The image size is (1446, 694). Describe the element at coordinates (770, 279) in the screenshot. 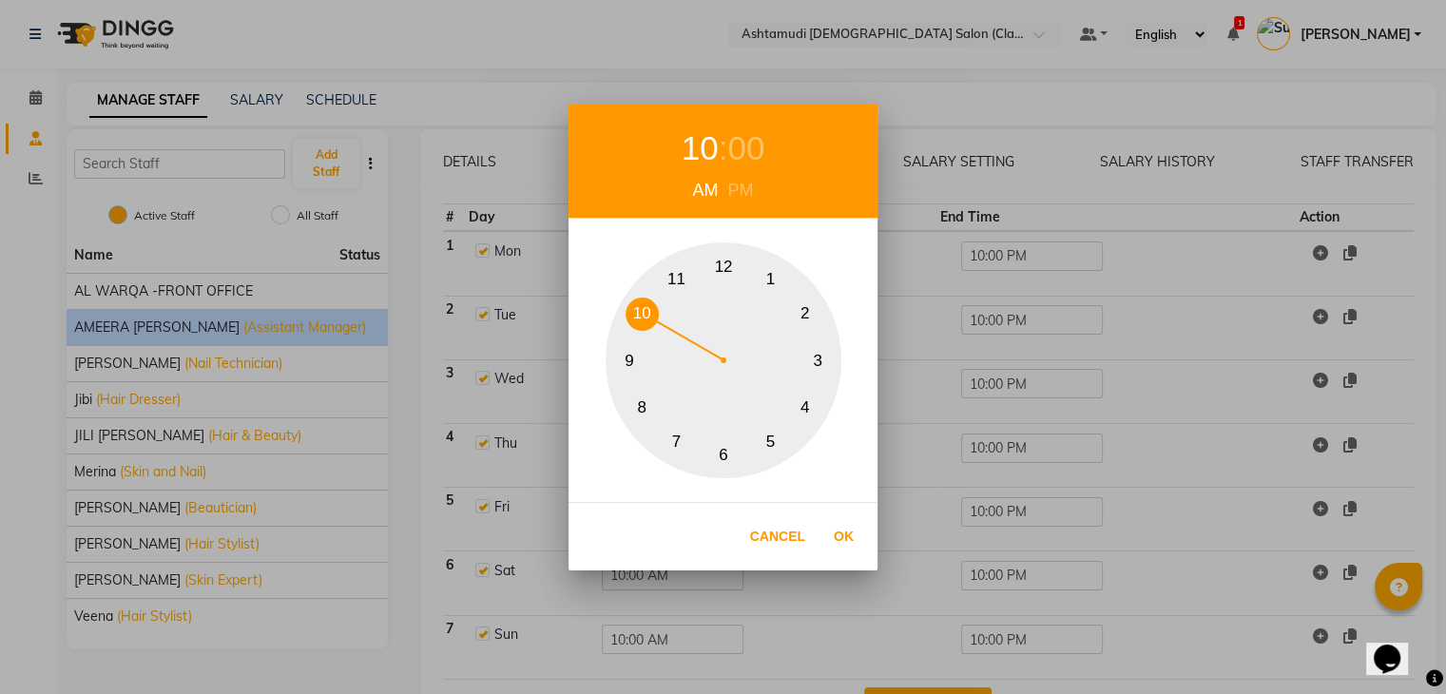

I see `button: 1` at that location.